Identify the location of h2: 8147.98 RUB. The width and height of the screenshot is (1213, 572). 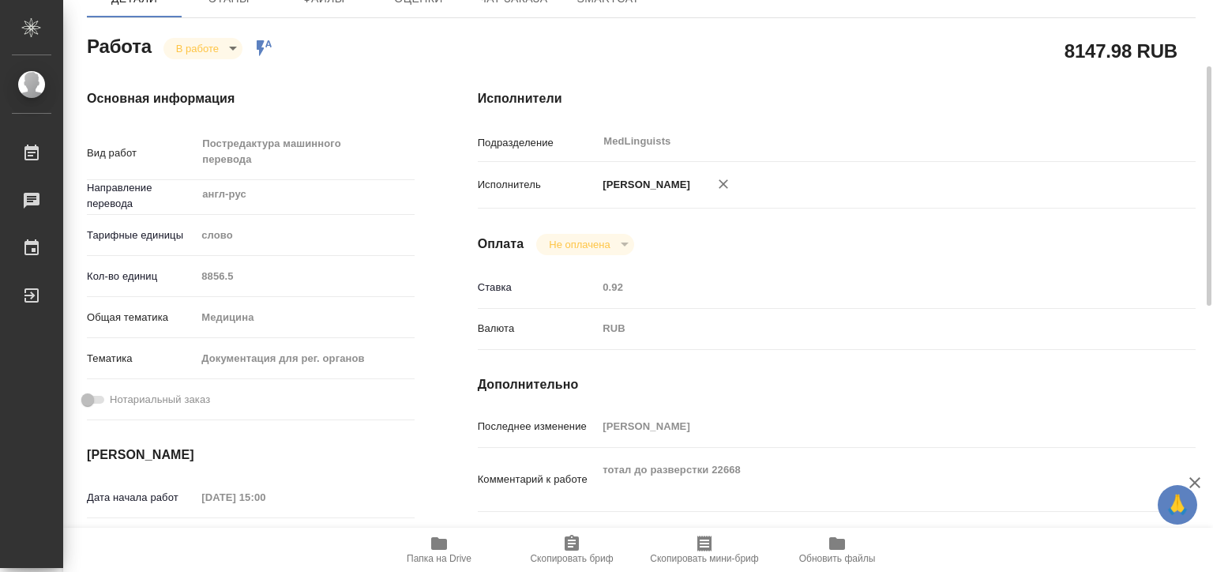
(1121, 51).